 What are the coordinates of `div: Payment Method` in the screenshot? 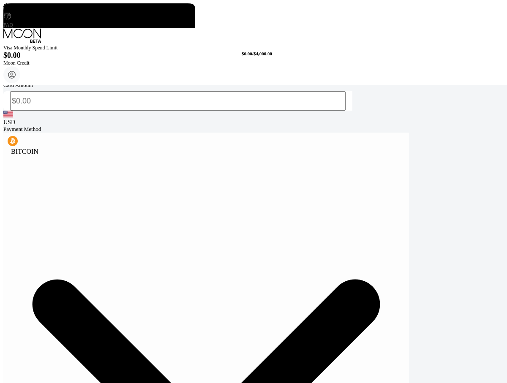 It's located at (206, 129).